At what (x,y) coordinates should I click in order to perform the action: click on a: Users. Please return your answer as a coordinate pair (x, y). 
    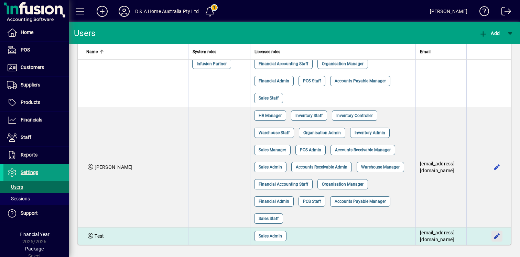
    Looking at the image, I should click on (36, 187).